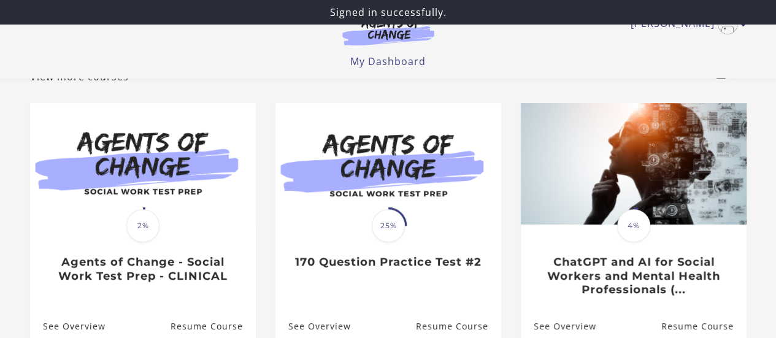 The width and height of the screenshot is (776, 338). I want to click on a: Toggle menu, so click(686, 25).